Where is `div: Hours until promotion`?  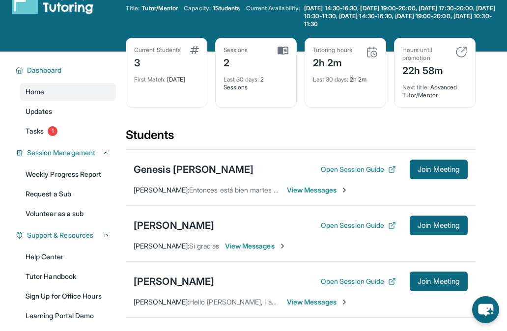
div: Hours until promotion is located at coordinates (426, 54).